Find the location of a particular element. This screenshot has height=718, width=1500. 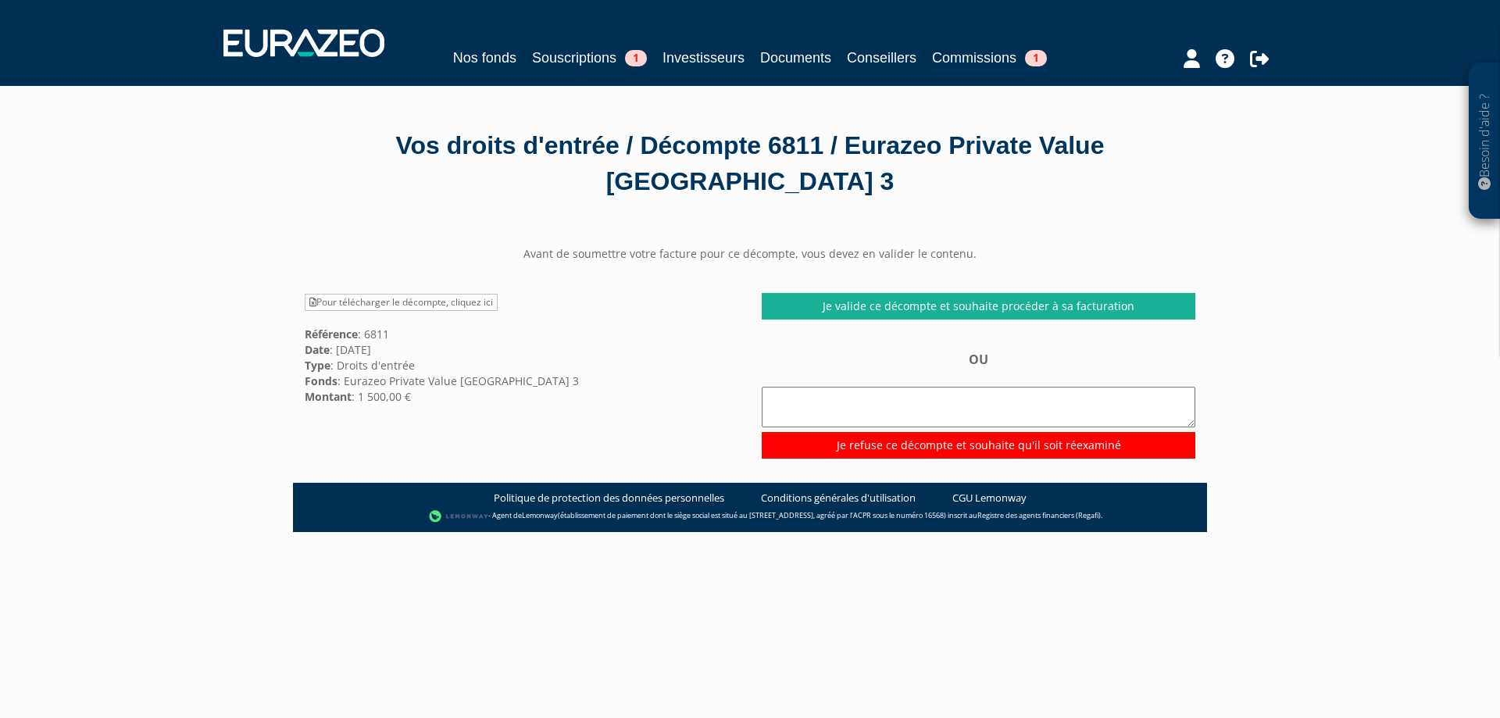

strong: Montant is located at coordinates (328, 396).